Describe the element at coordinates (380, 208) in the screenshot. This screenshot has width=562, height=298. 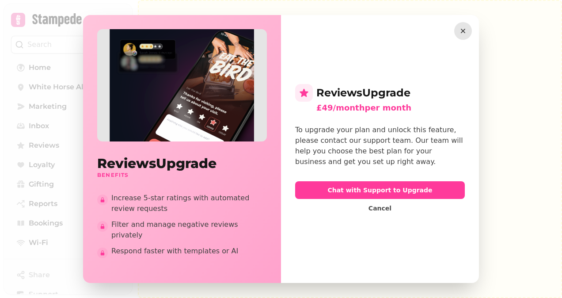
I see `button: Cancel` at that location.